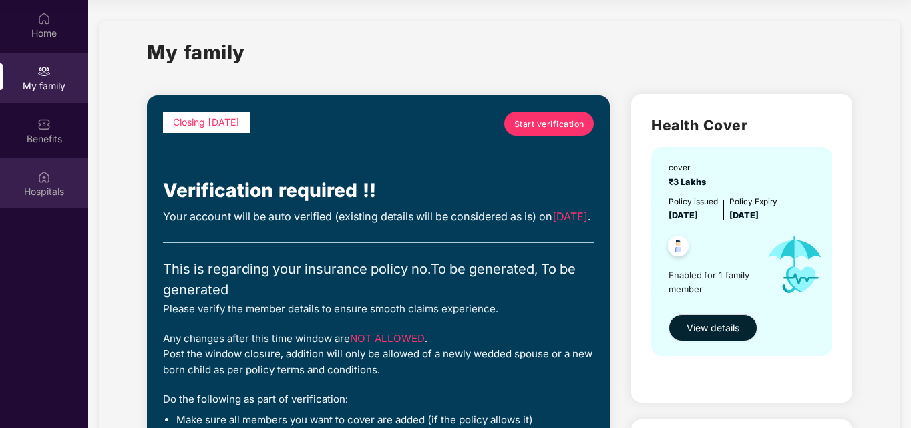 This screenshot has width=911, height=428. Describe the element at coordinates (196, 52) in the screenshot. I see `h1: My family` at that location.